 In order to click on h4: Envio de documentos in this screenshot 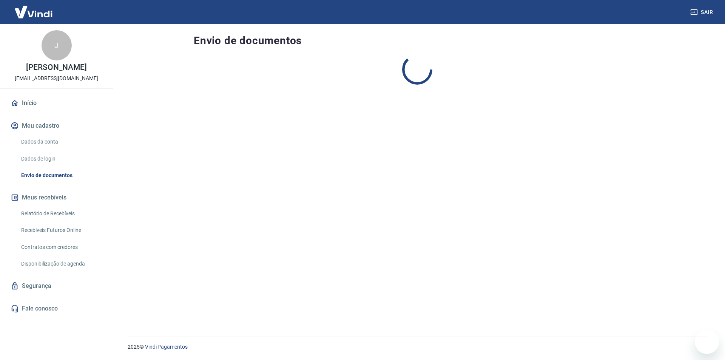, I will do `click(417, 41)`.